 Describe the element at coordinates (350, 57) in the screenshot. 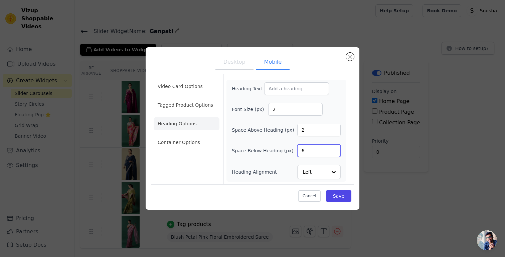

I see `button: Close modal` at that location.